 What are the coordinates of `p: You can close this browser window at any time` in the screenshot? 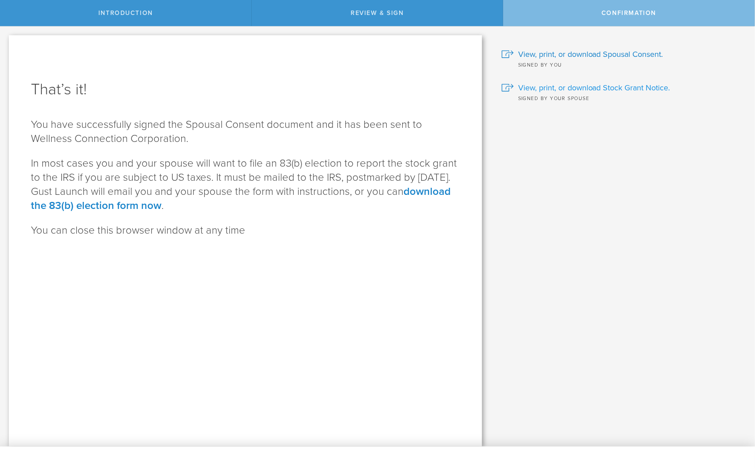 It's located at (245, 231).